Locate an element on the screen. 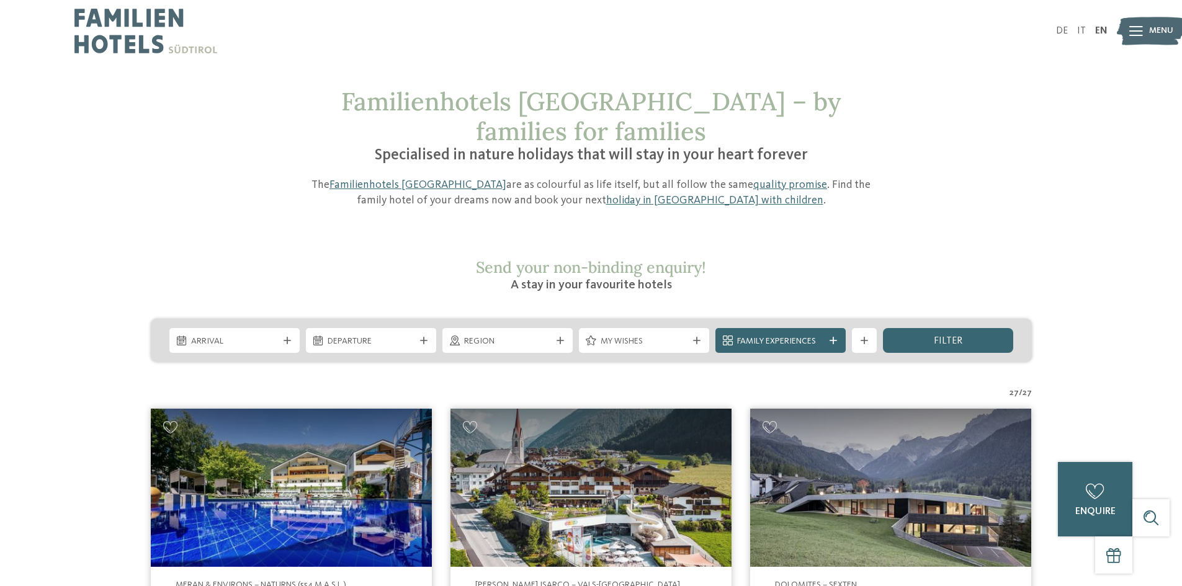 The height and width of the screenshot is (586, 1182). a: quality promise is located at coordinates (790, 185).